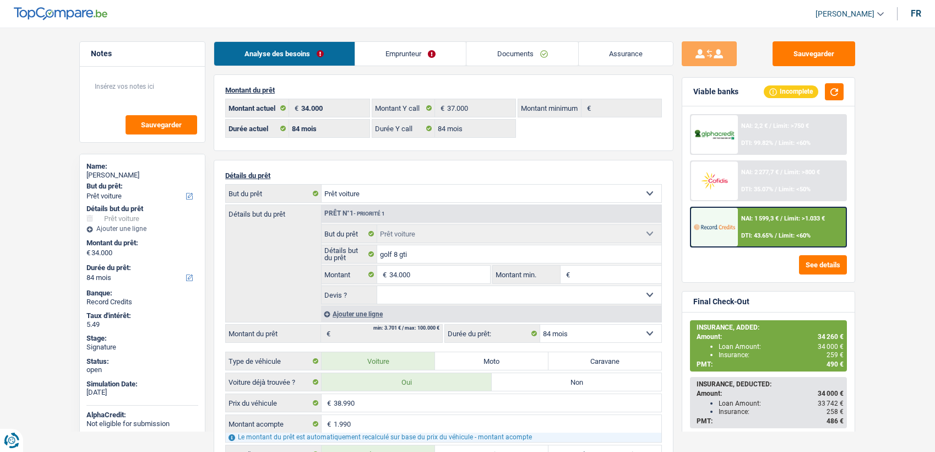 This screenshot has height=452, width=935. Describe the element at coordinates (369, 213) in the screenshot. I see `span: - Priorité 1` at that location.